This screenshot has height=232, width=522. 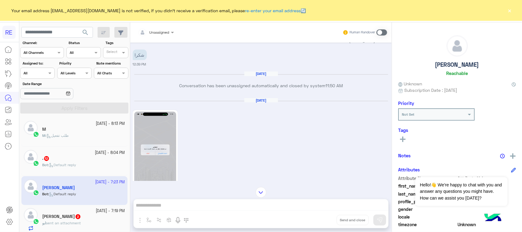 I want to click on label: Priority, so click(x=75, y=63).